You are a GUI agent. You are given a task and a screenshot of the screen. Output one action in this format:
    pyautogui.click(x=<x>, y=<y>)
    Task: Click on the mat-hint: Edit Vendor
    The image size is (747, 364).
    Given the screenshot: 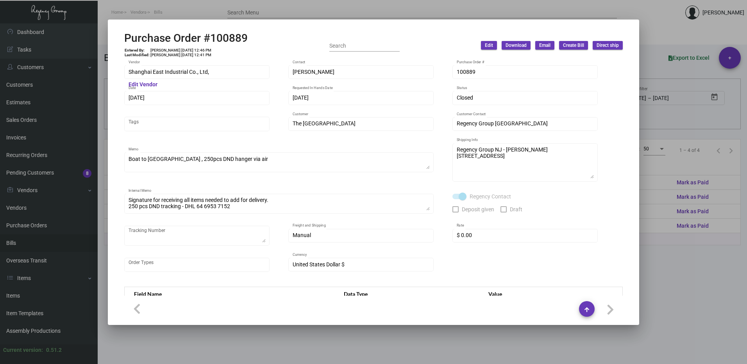 What is the action you would take?
    pyautogui.click(x=143, y=85)
    